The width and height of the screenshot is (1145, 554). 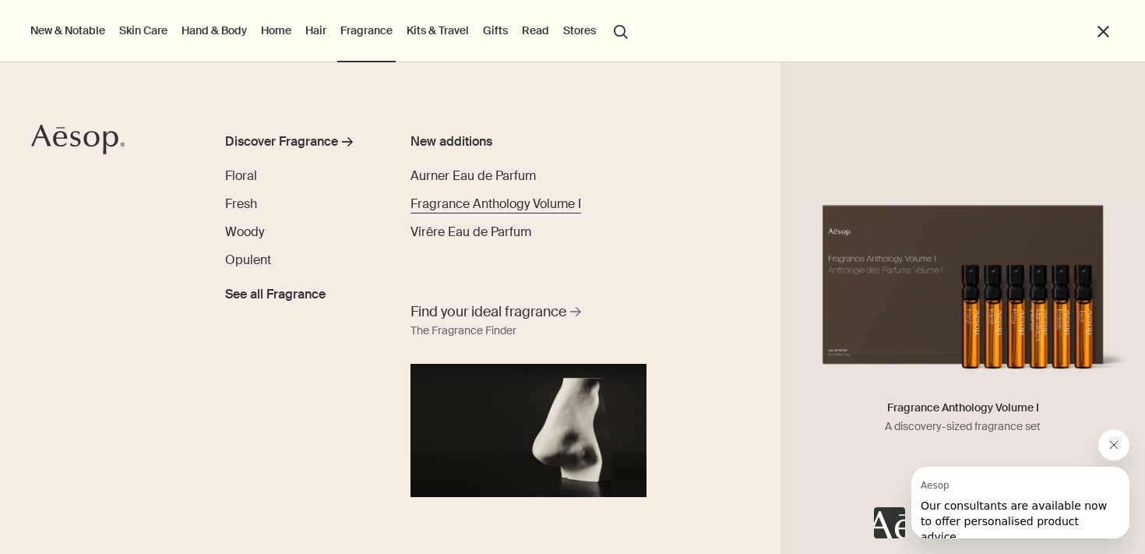 I want to click on a: Gifts, so click(x=495, y=30).